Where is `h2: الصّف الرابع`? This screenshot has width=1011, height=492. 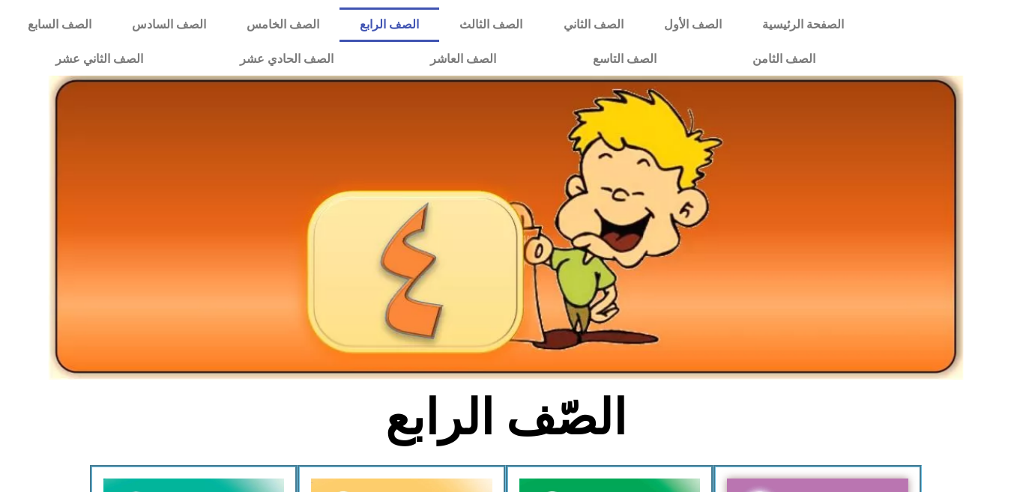
h2: الصّف الرابع is located at coordinates (505, 418).